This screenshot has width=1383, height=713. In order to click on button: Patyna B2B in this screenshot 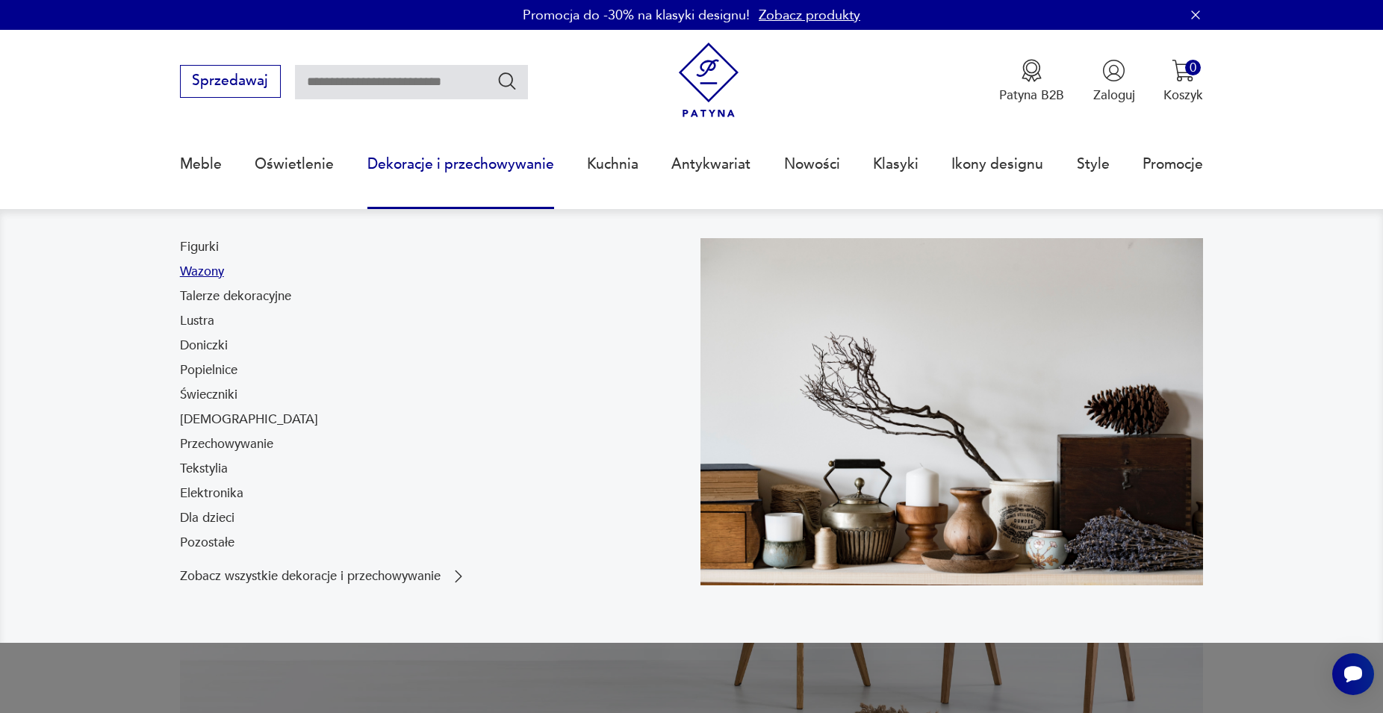, I will do `click(1031, 81)`.